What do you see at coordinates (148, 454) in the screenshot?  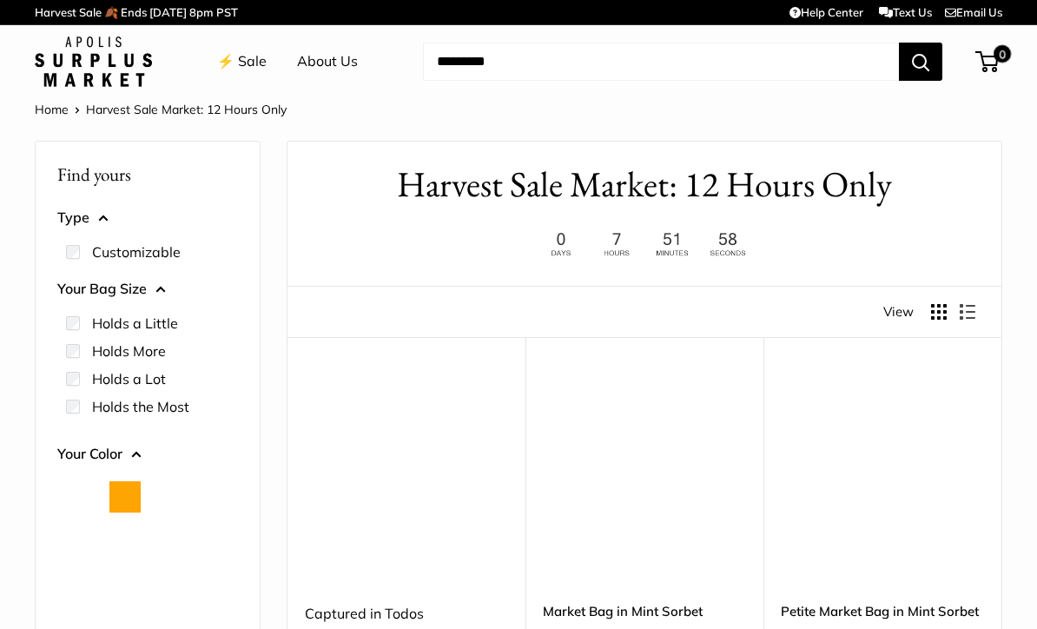 I see `button: Your Color` at bounding box center [148, 454].